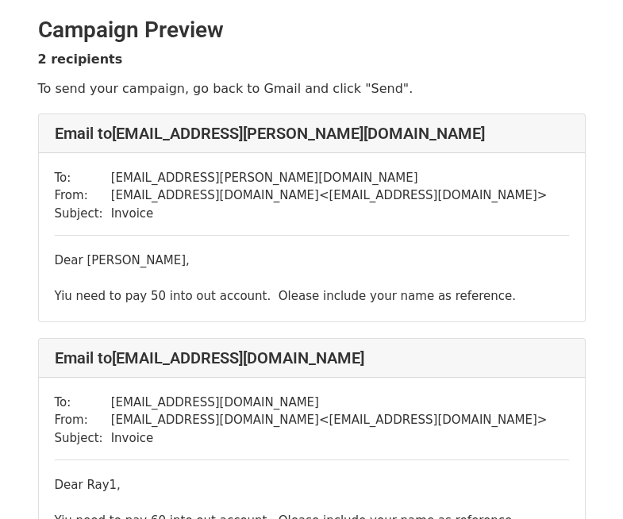 This screenshot has height=519, width=623. What do you see at coordinates (312, 88) in the screenshot?
I see `p: To send your campaign, go back to Gmail and click "Send".` at bounding box center [312, 88].